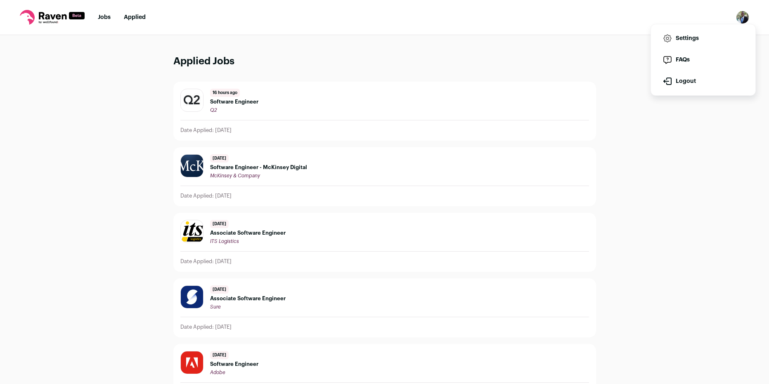 The width and height of the screenshot is (769, 384). I want to click on span: Sure, so click(215, 307).